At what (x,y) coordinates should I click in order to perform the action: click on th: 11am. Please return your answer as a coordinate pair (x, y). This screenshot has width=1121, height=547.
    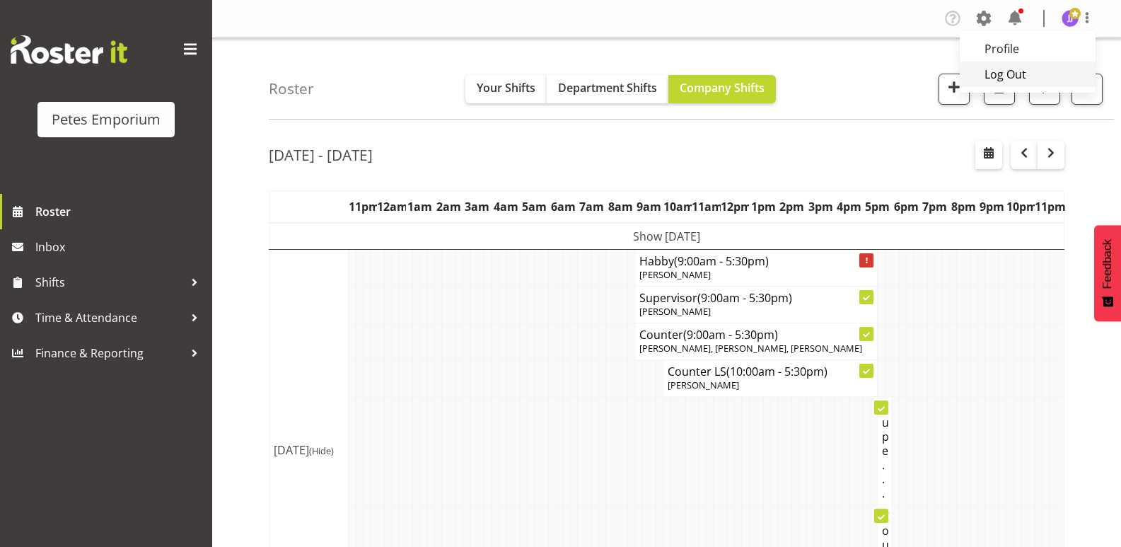
    Looking at the image, I should click on (706, 206).